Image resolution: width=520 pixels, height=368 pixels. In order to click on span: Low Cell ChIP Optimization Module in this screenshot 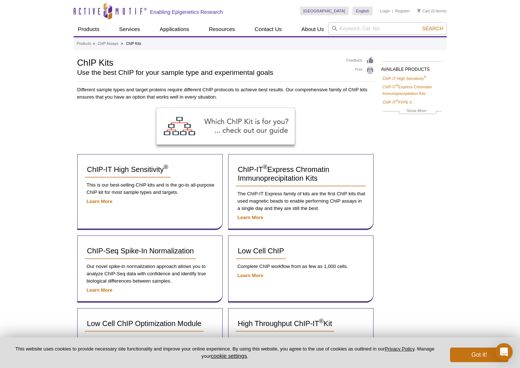, I will do `click(144, 323)`.